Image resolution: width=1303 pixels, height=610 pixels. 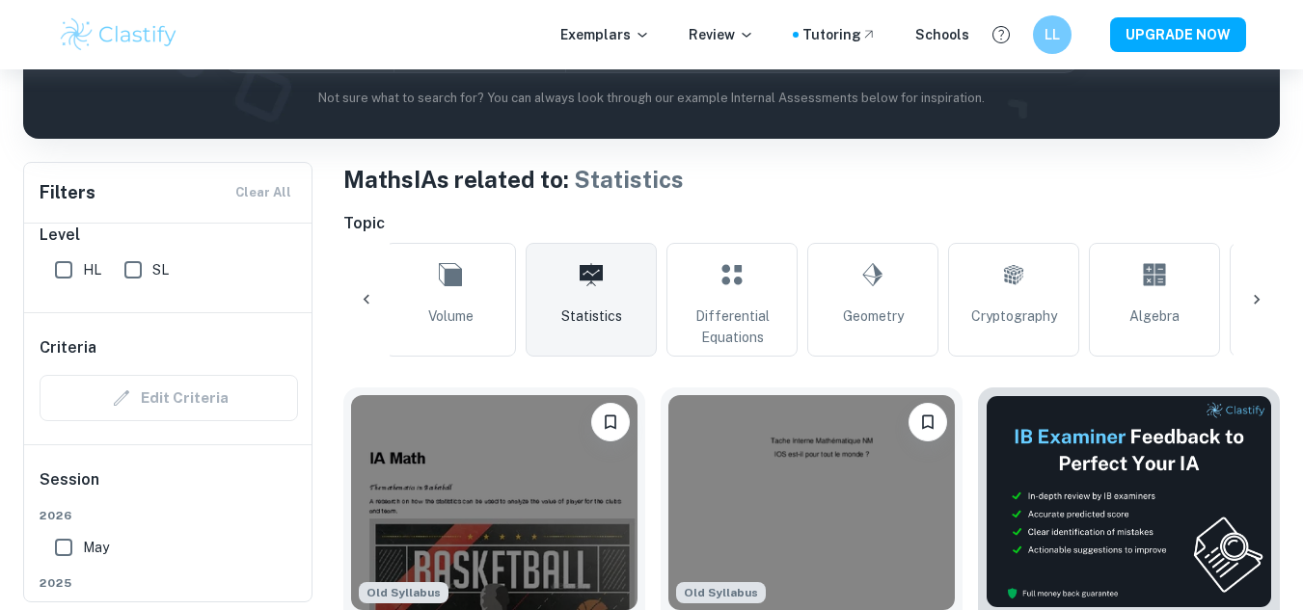 I want to click on button: UPGRADE NOW, so click(x=1177, y=35).